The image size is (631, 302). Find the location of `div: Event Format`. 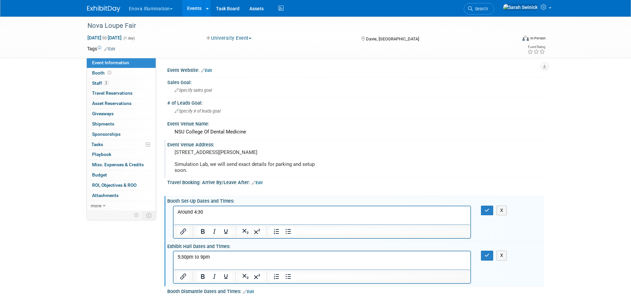

div: Event Format is located at coordinates (512, 39).